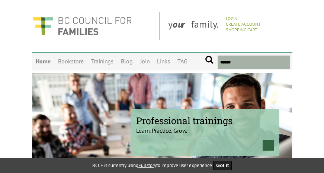 The width and height of the screenshot is (324, 173). What do you see at coordinates (182, 61) in the screenshot?
I see `a: TAG` at bounding box center [182, 61].